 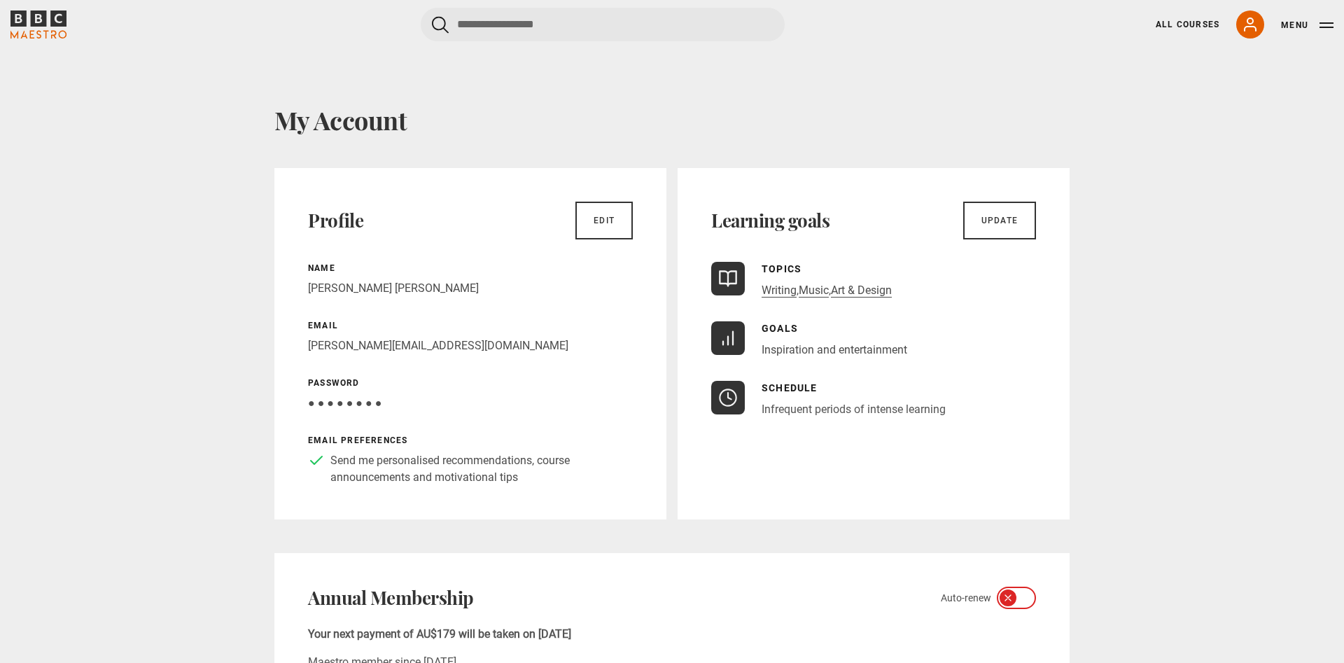 What do you see at coordinates (470, 325) in the screenshot?
I see `p: Email` at bounding box center [470, 325].